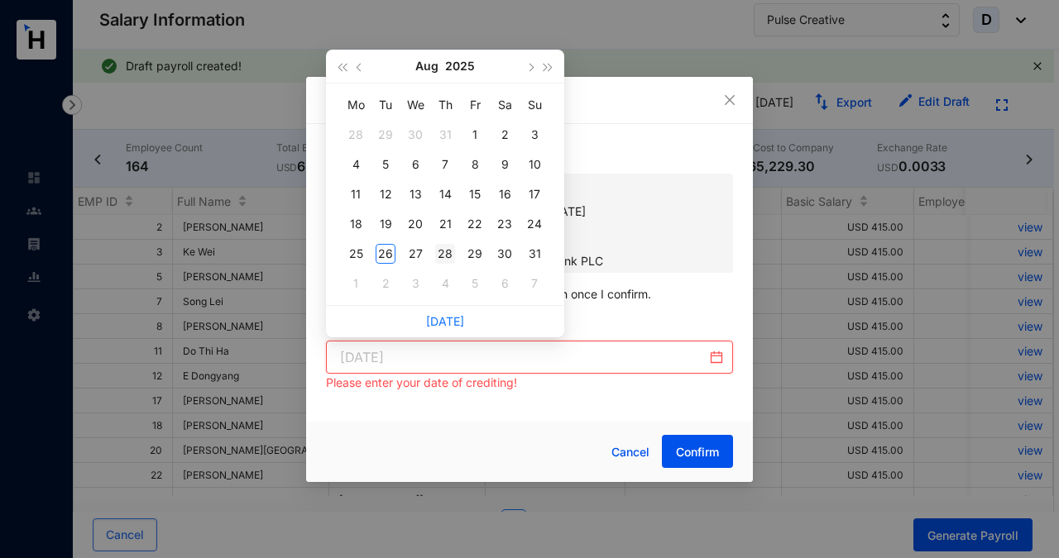 The height and width of the screenshot is (558, 1059). I want to click on div: 16, so click(505, 194).